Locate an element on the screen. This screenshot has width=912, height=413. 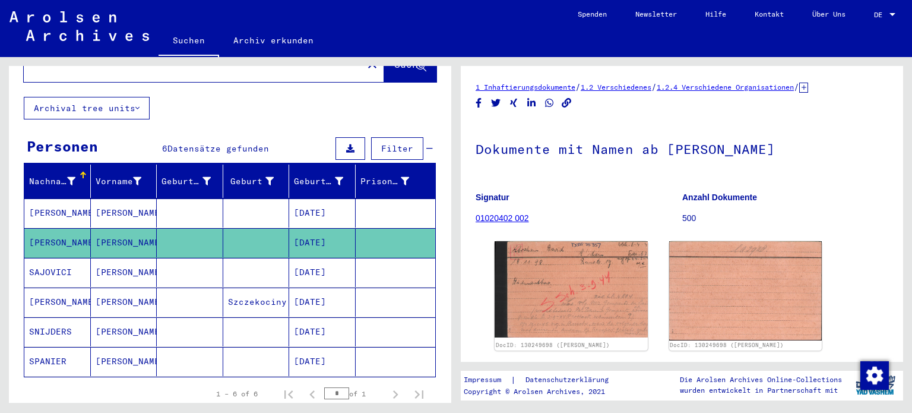
mat-header-cell: Vorname is located at coordinates (124, 181).